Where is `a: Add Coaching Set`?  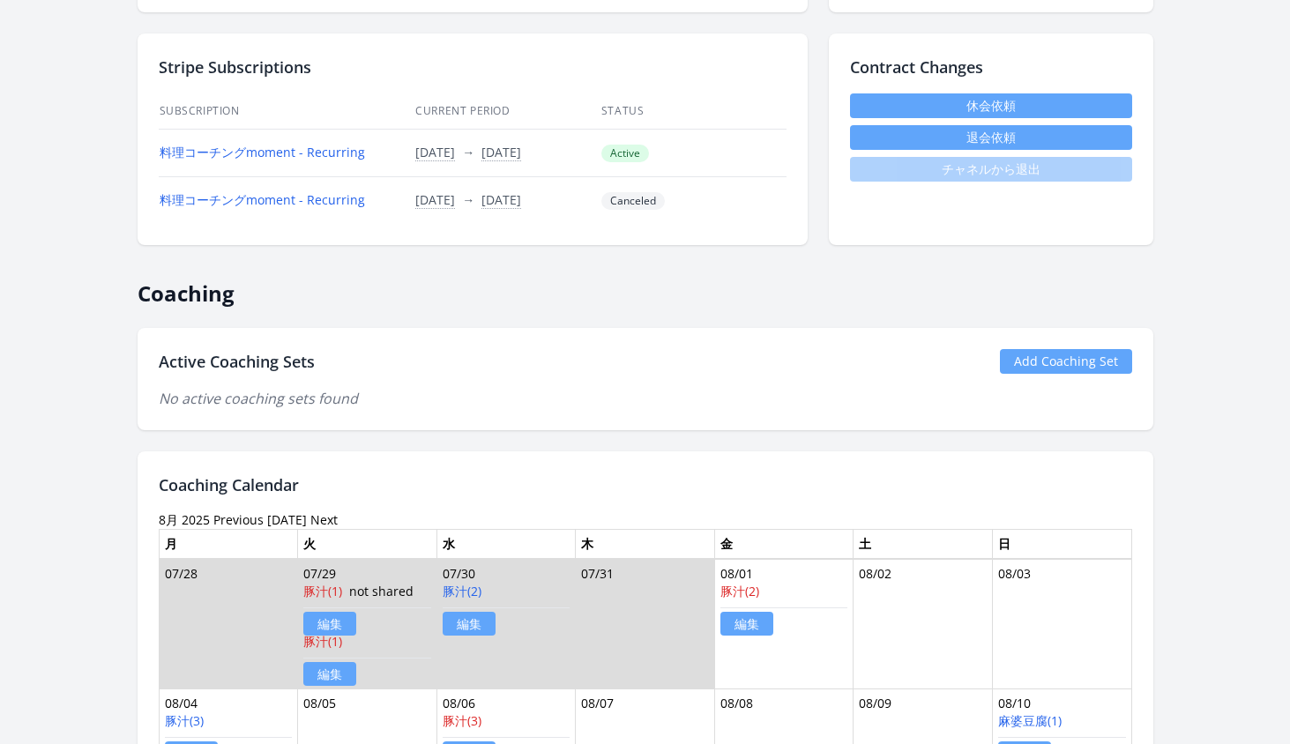 a: Add Coaching Set is located at coordinates (1066, 361).